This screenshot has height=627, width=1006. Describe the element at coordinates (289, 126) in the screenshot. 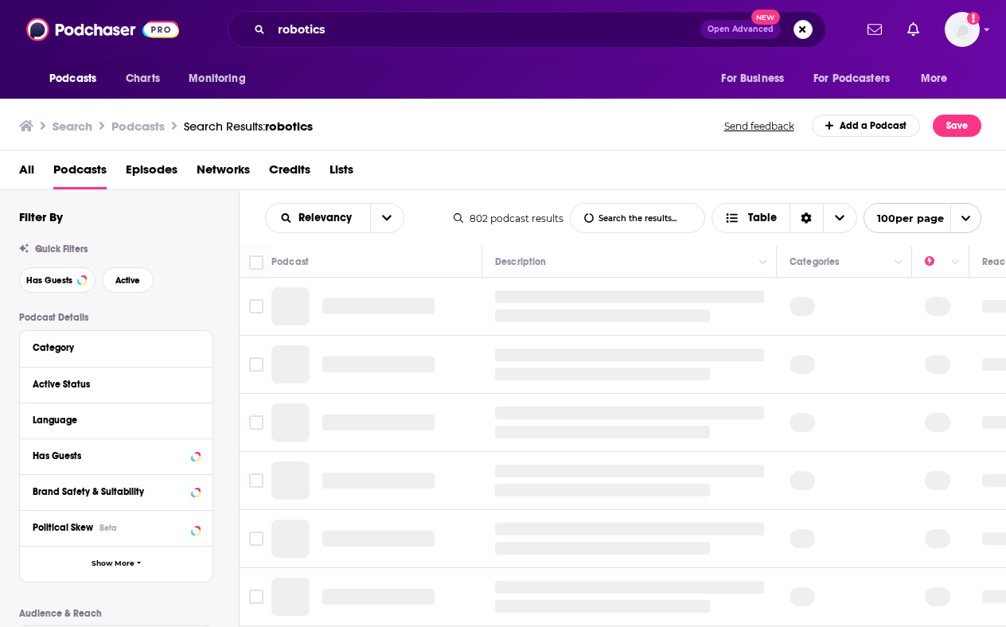

I see `span: robotics` at that location.